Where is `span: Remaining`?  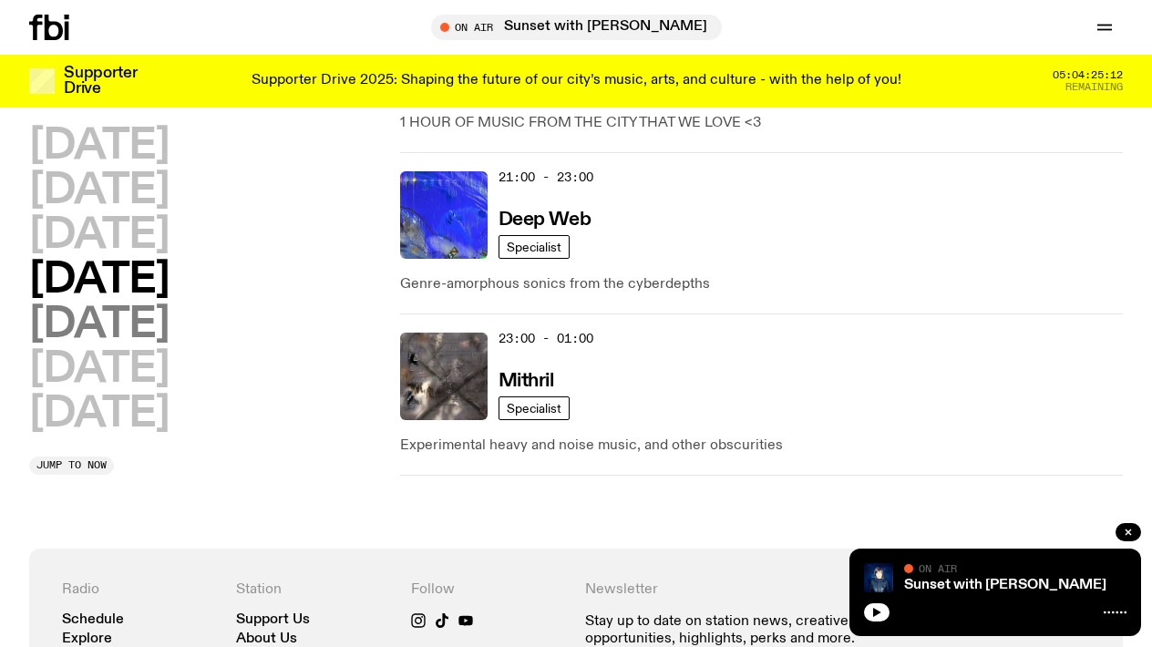
span: Remaining is located at coordinates (1094, 87).